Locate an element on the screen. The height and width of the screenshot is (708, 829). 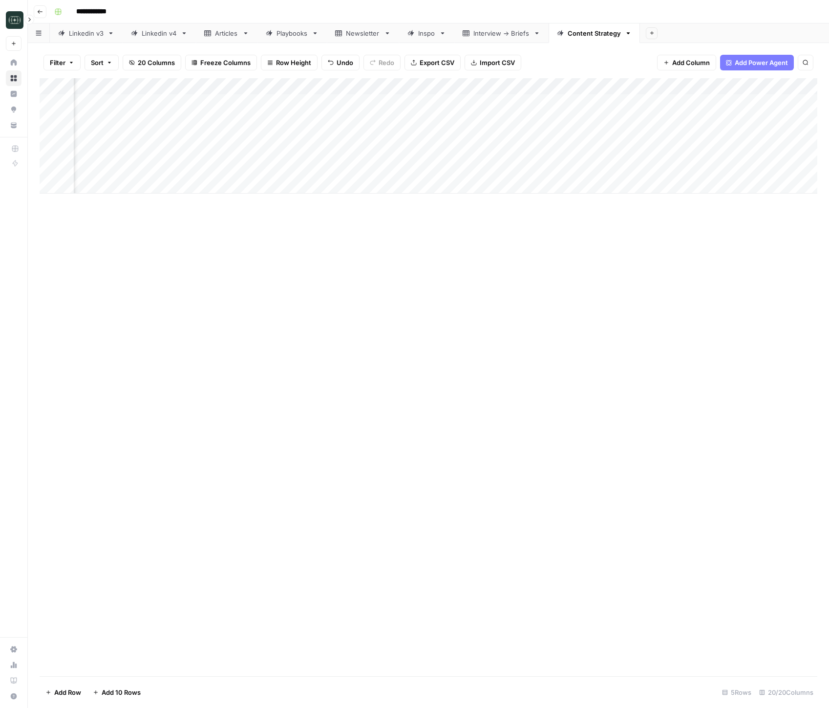
span: Redo is located at coordinates (387, 63).